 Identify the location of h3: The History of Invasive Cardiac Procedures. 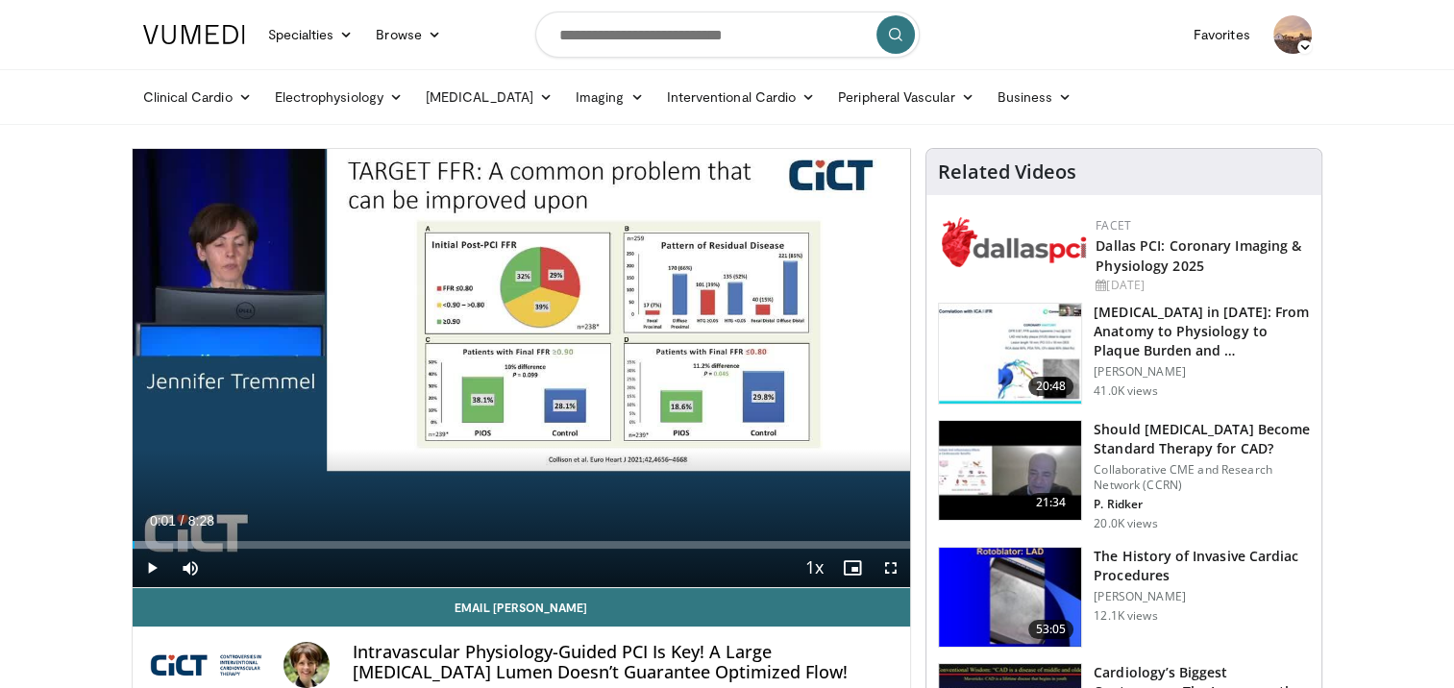
(1201, 566).